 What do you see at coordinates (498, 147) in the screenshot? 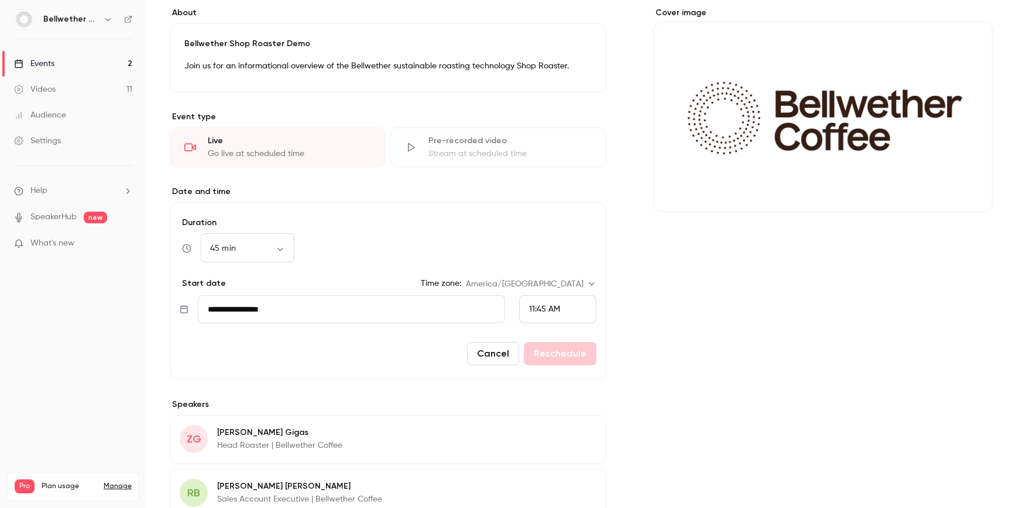
I see `div: Pre-recorded videoStream at scheduled time` at bounding box center [498, 147].